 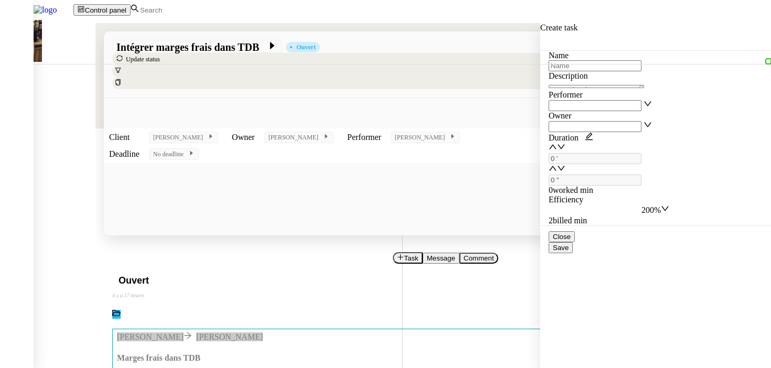 I want to click on span: Comment, so click(x=479, y=258).